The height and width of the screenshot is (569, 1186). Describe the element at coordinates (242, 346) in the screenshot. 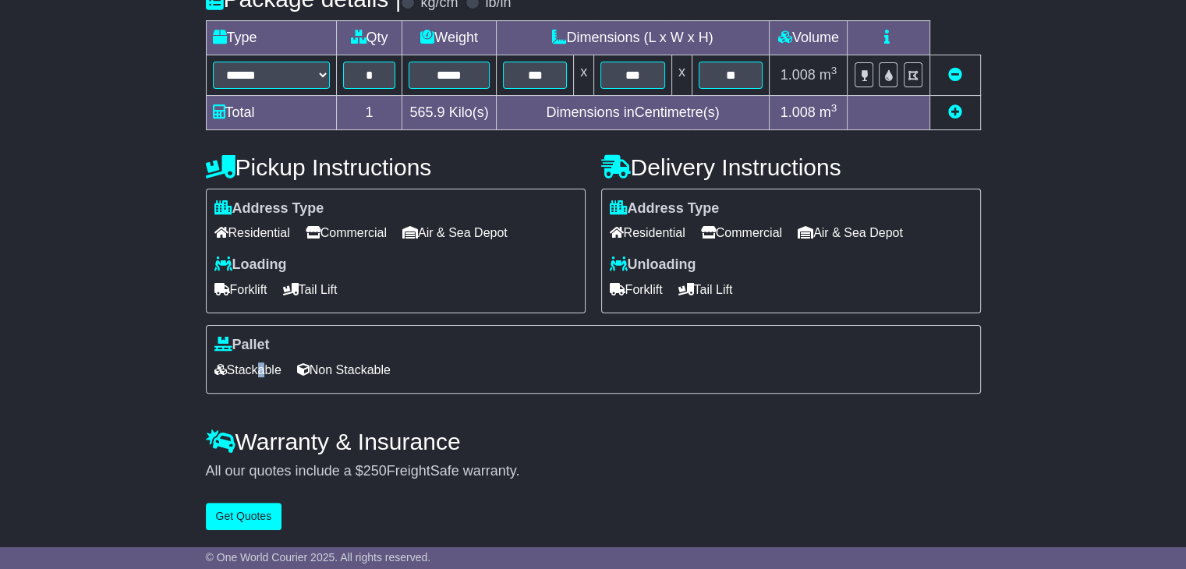

I see `label: Pallet` at that location.